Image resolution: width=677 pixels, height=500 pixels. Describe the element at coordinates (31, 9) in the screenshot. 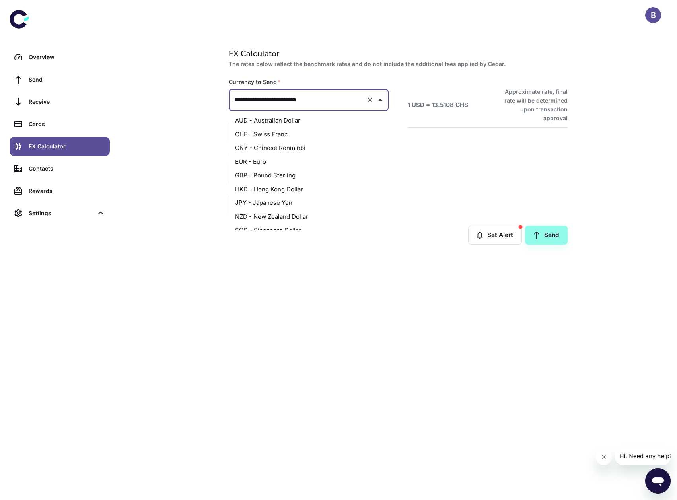

I see `span: Hi. Need any help?` at that location.